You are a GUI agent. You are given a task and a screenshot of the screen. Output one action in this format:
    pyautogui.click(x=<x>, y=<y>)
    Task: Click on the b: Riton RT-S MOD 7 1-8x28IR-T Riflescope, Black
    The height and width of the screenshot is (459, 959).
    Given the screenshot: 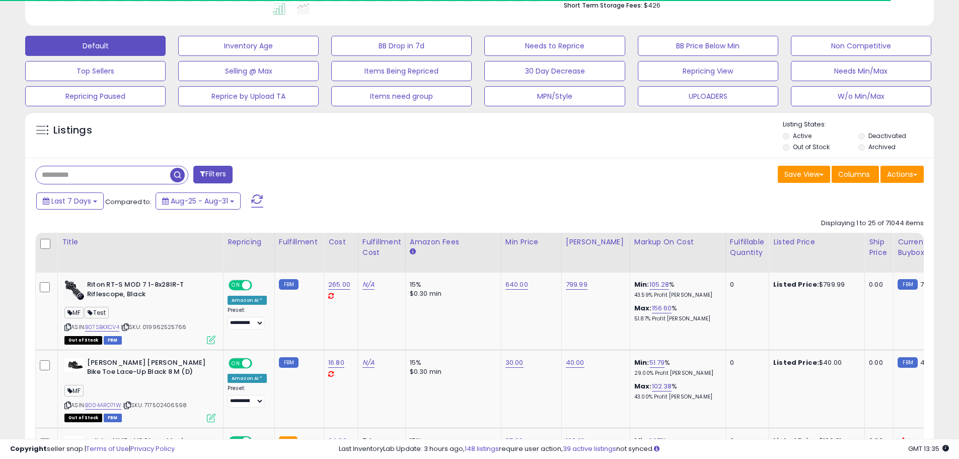 What is the action you would take?
    pyautogui.click(x=148, y=291)
    